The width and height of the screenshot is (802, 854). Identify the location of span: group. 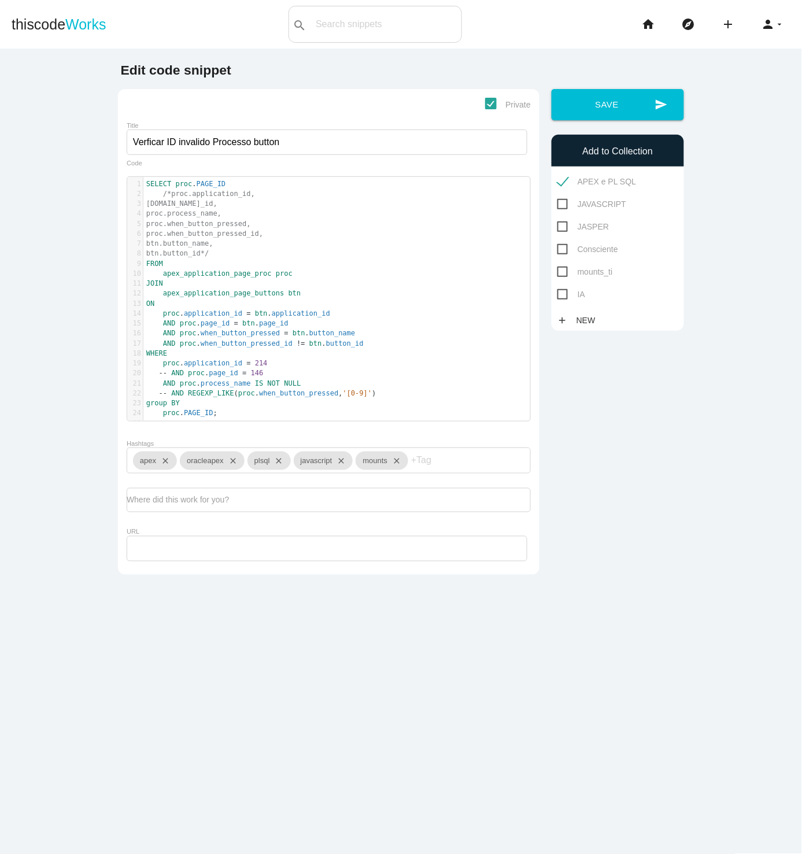
(157, 403).